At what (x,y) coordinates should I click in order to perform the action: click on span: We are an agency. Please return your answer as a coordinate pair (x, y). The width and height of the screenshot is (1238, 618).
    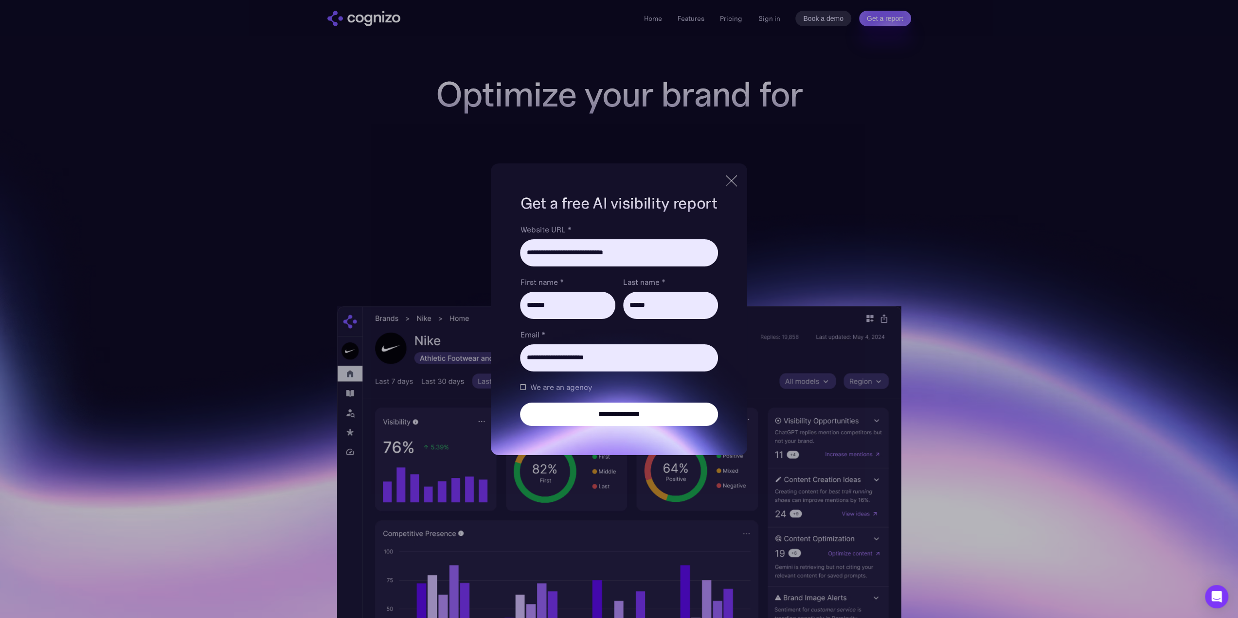
    Looking at the image, I should click on (561, 387).